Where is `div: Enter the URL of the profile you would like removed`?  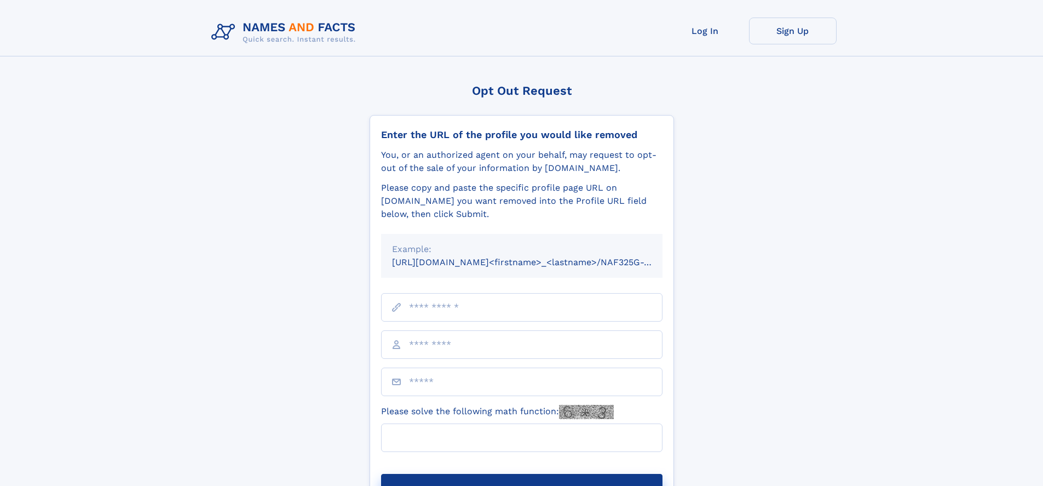 div: Enter the URL of the profile you would like removed is located at coordinates (522, 135).